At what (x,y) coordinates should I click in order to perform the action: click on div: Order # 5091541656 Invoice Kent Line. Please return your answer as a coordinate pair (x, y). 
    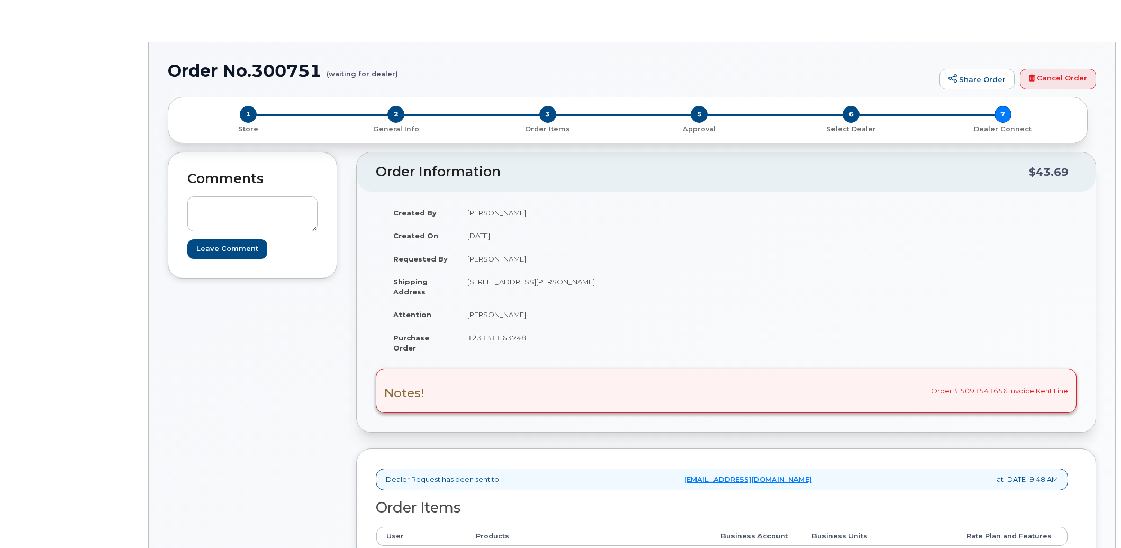
    Looking at the image, I should click on (726, 391).